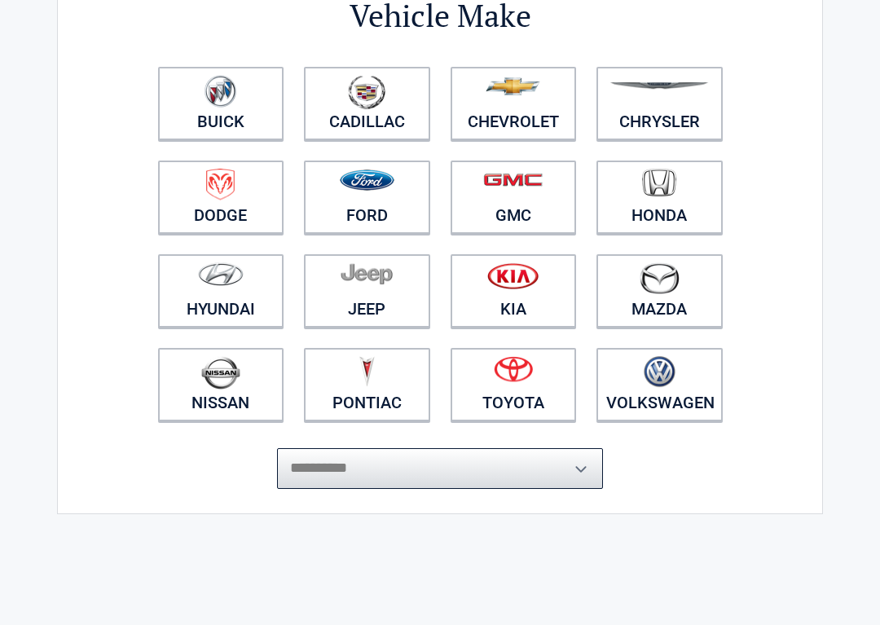  Describe the element at coordinates (659, 183) in the screenshot. I see `img: honda` at that location.